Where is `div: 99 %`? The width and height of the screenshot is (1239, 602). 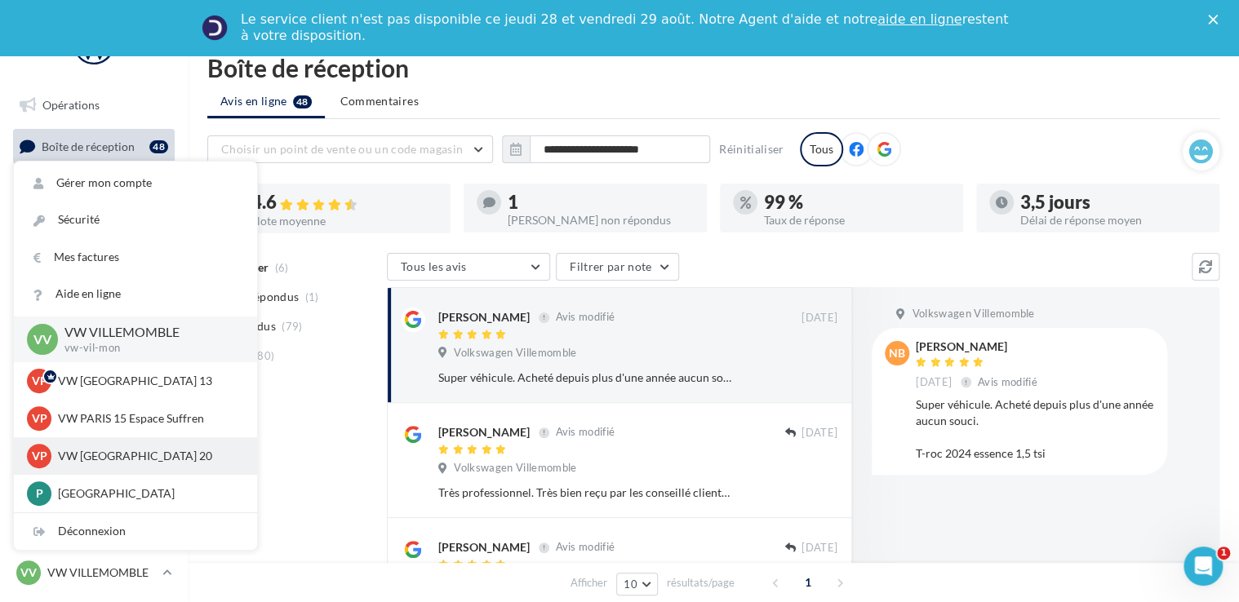
div: 99 % is located at coordinates (857, 202).